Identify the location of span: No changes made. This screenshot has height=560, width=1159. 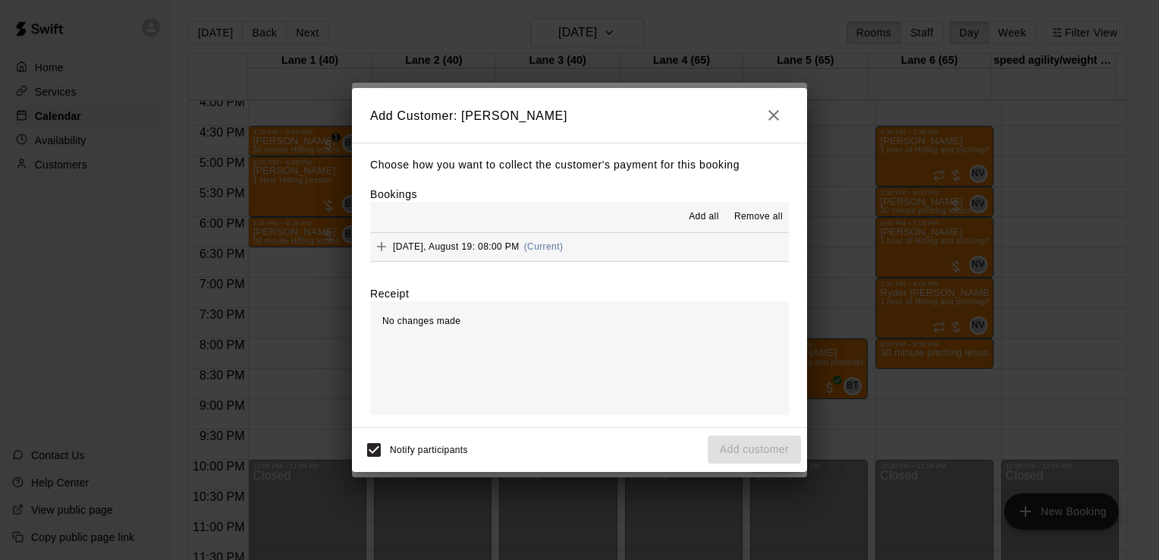
(421, 321).